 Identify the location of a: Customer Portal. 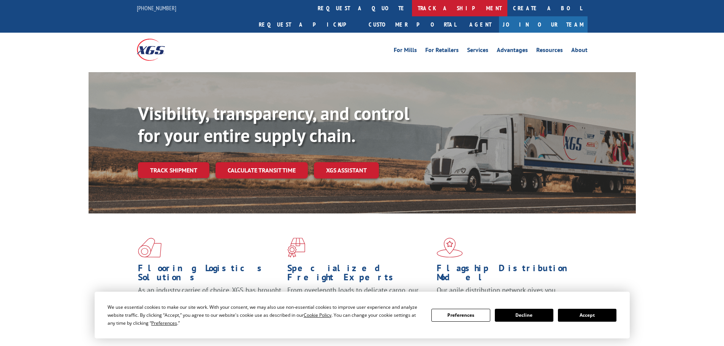
(413, 24).